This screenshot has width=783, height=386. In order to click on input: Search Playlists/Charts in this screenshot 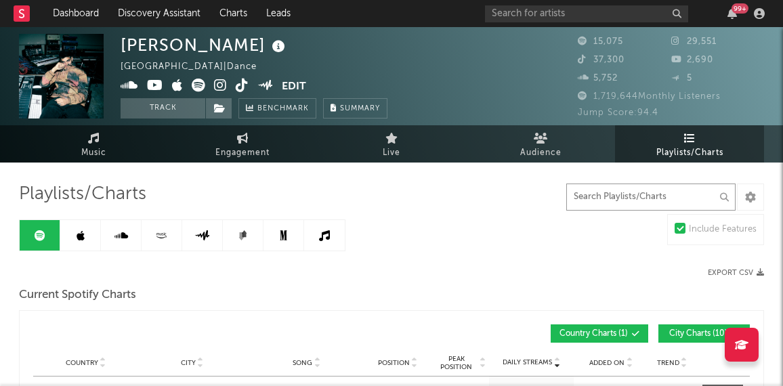, I will do `click(651, 197)`.